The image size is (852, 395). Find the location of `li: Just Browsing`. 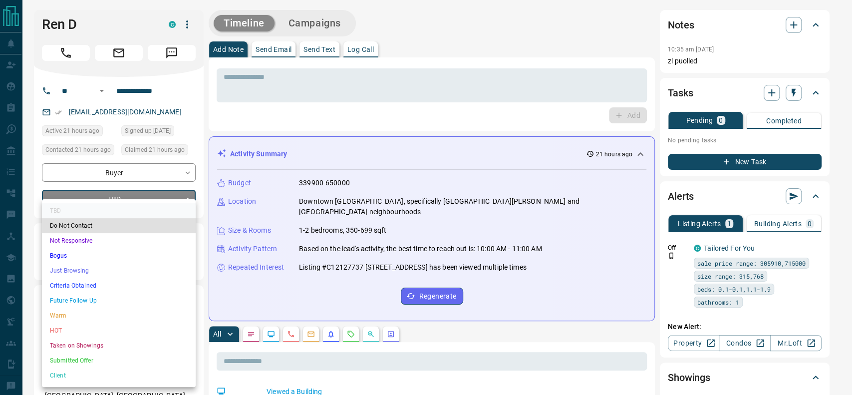

li: Just Browsing is located at coordinates (119, 271).